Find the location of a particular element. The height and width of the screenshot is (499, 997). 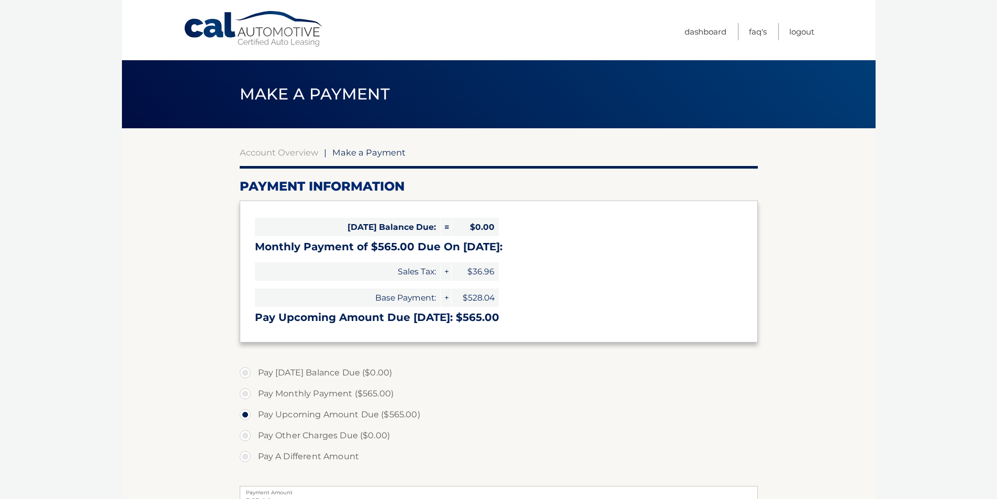

label: Pay Other Charges Due ($0.00) is located at coordinates (499, 435).